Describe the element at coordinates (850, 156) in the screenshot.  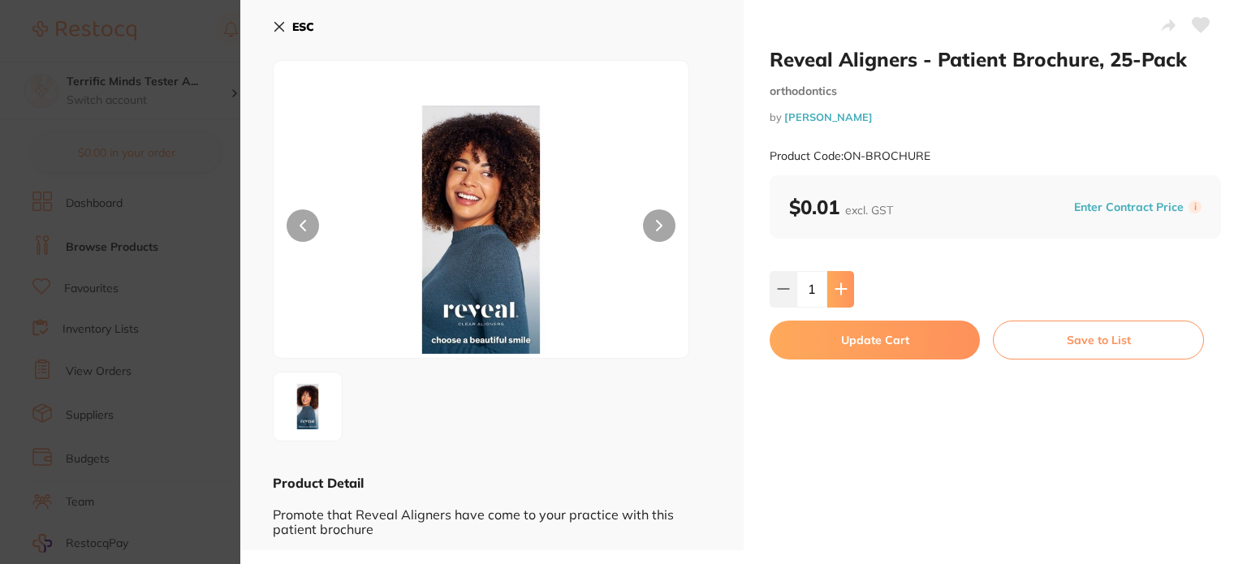
I see `small: Product Code: ON-BROCHURE` at that location.